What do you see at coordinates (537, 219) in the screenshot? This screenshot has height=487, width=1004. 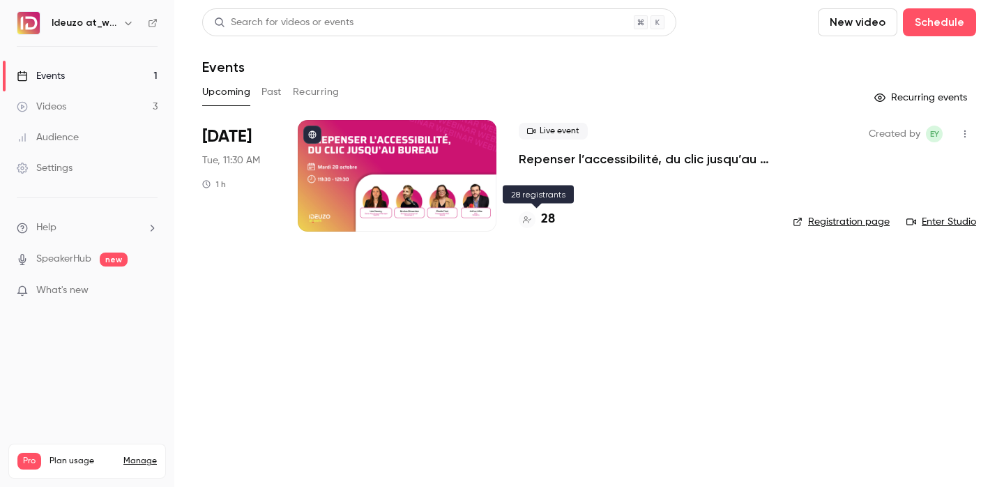 I see `a: 28` at bounding box center [537, 219].